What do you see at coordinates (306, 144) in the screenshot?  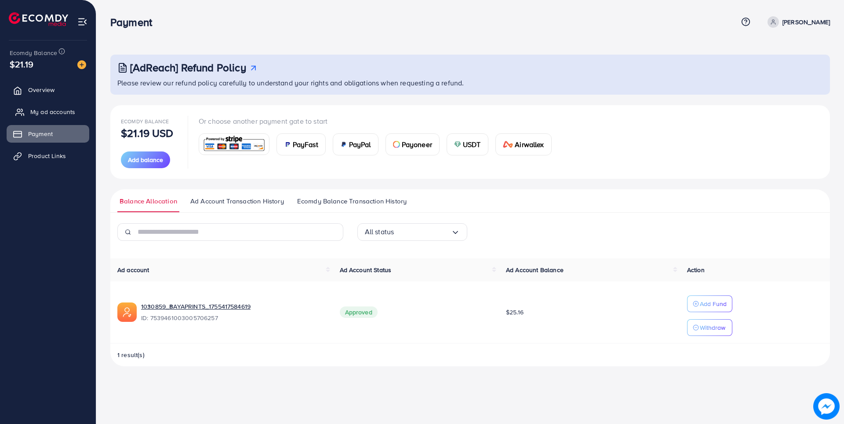 I see `span: PayFast` at bounding box center [306, 144].